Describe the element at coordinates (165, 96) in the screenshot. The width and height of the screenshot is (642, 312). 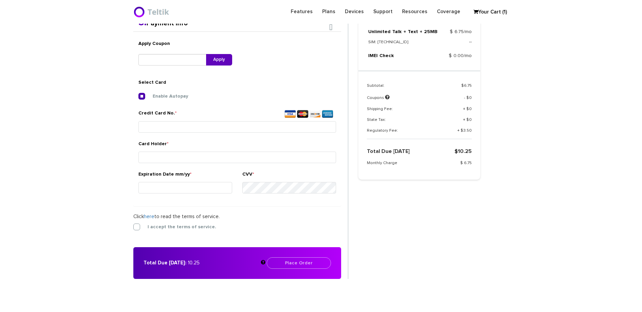
I see `label: Enable Autopay` at that location.